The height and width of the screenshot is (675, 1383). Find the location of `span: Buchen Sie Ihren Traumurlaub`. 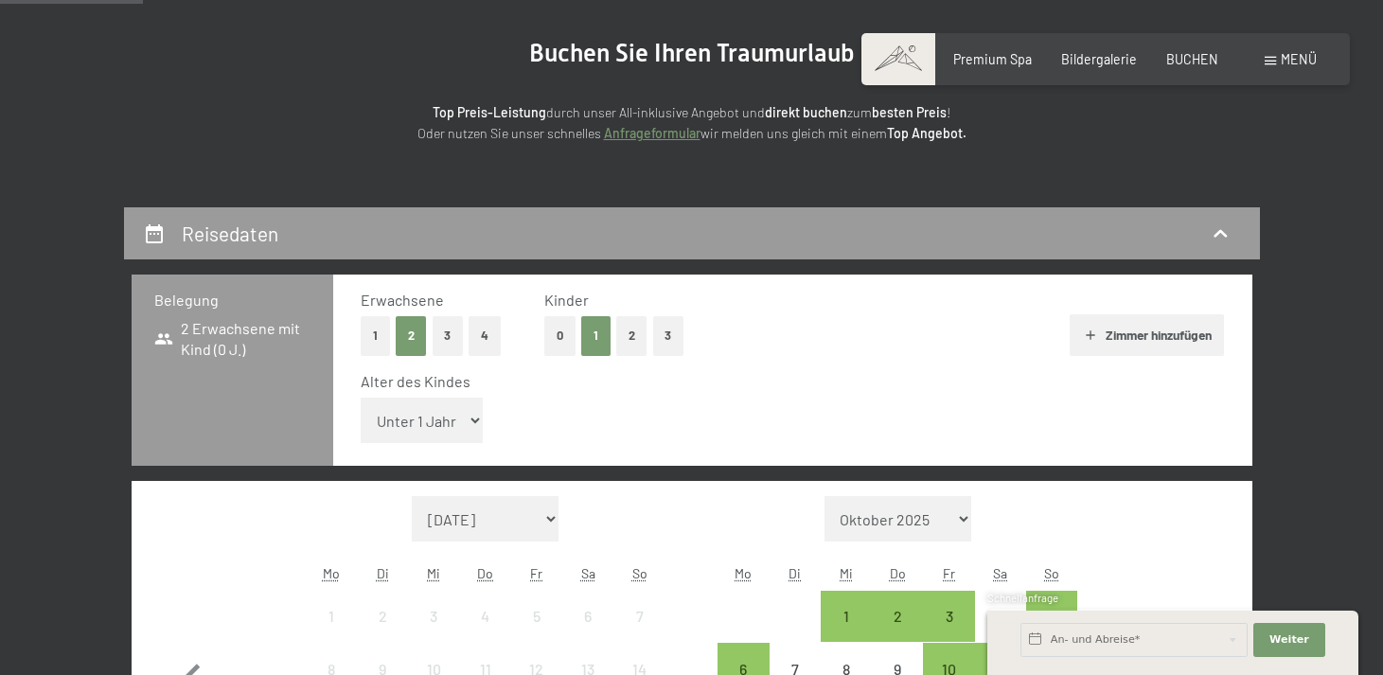

span: Buchen Sie Ihren Traumurlaub is located at coordinates (692, 53).